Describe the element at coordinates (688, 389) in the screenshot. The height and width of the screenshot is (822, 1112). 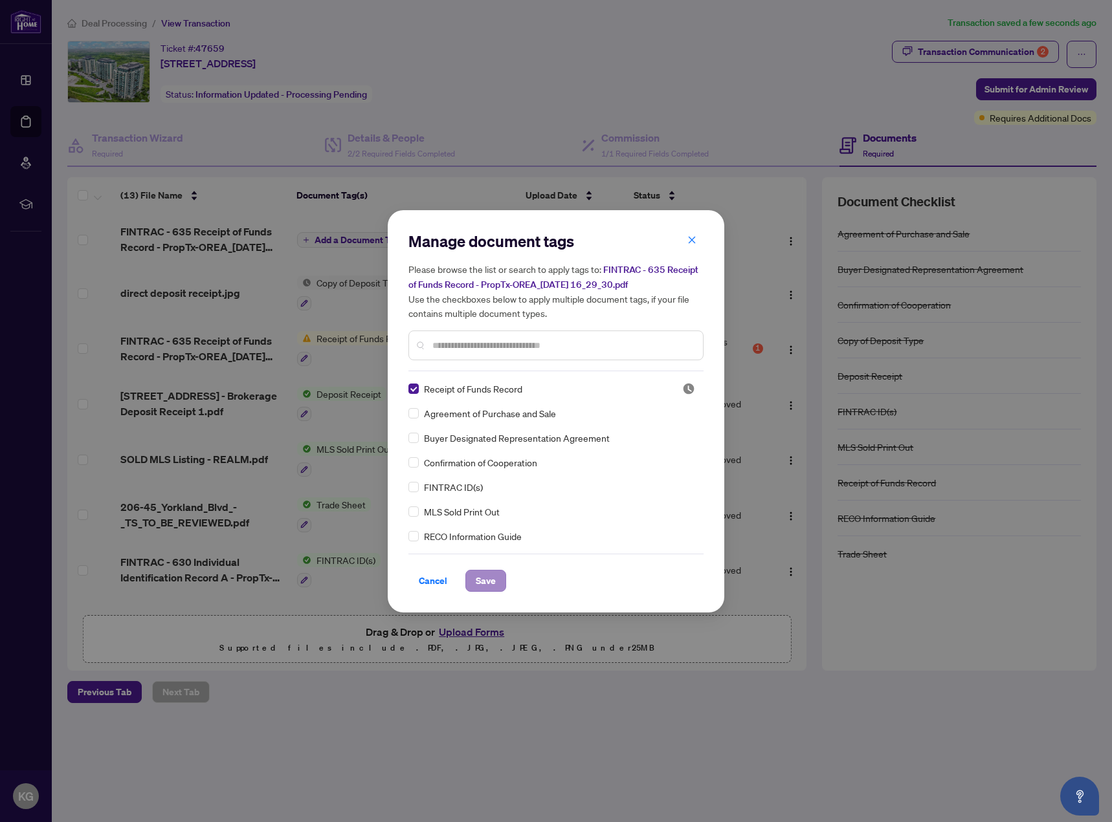
I see `img: status` at that location.